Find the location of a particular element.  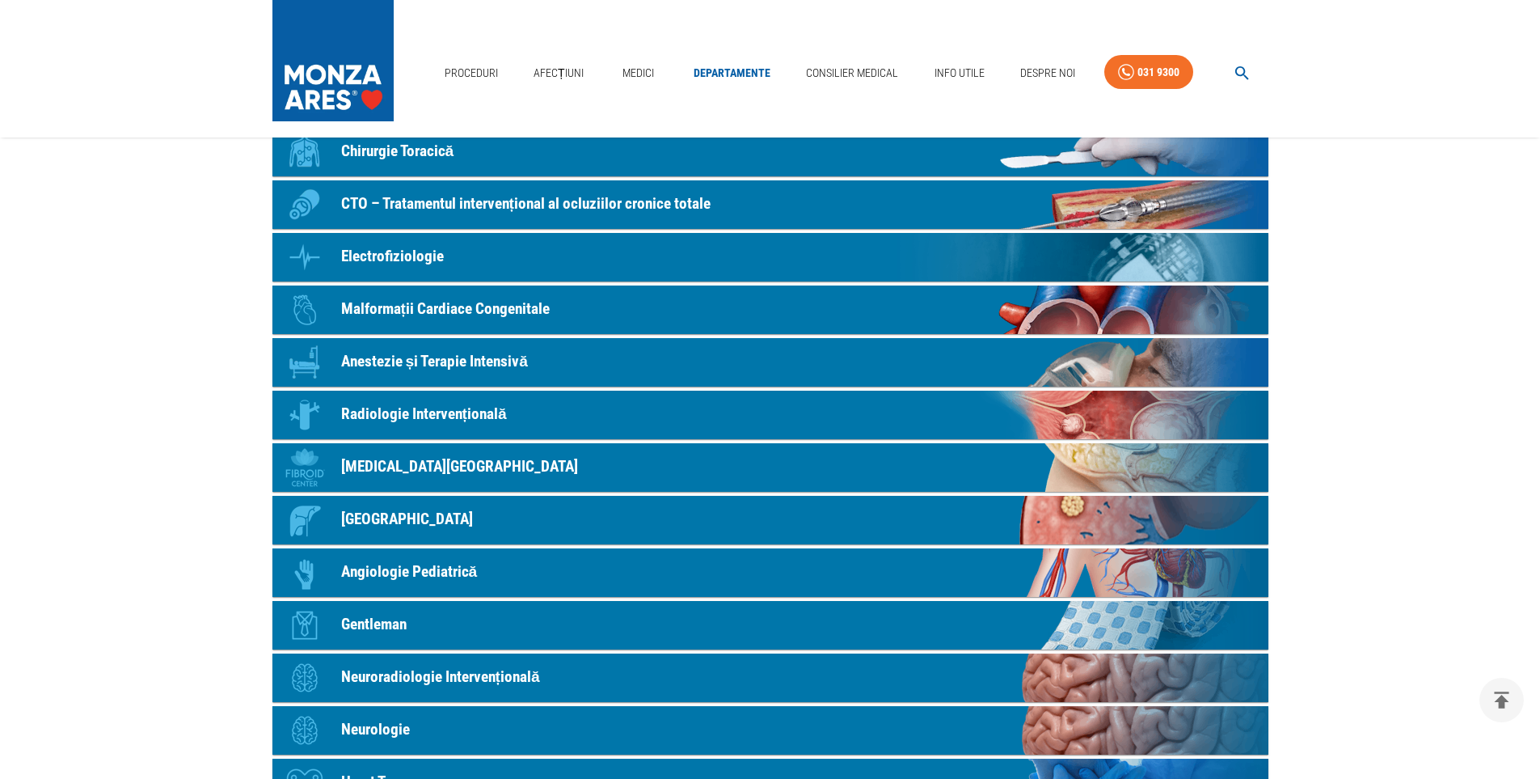

a: IconNeuroradiologie Intervențională is located at coordinates (770, 677).